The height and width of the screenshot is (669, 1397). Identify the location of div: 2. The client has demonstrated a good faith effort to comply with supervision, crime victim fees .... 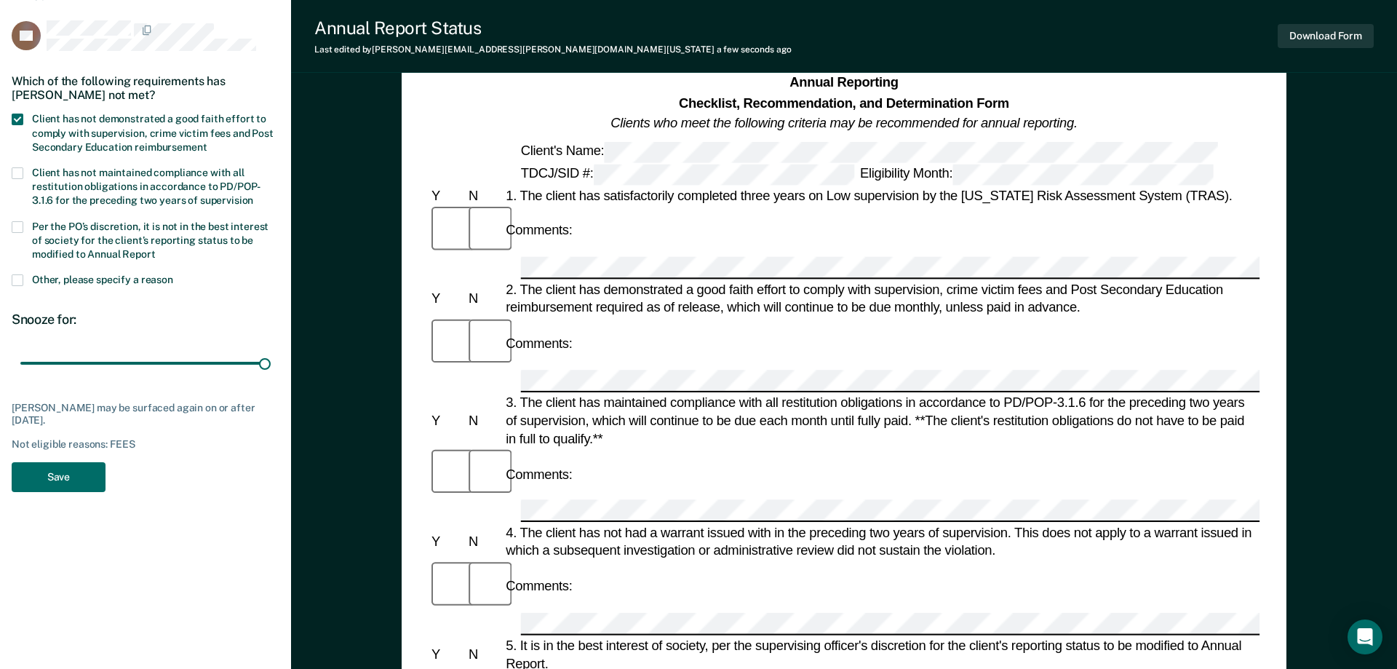
(881, 298).